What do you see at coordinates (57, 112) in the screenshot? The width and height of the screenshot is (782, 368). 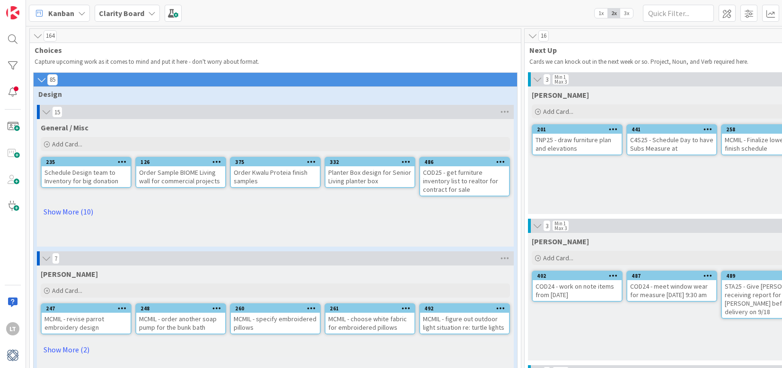 I see `span: 15` at bounding box center [57, 112].